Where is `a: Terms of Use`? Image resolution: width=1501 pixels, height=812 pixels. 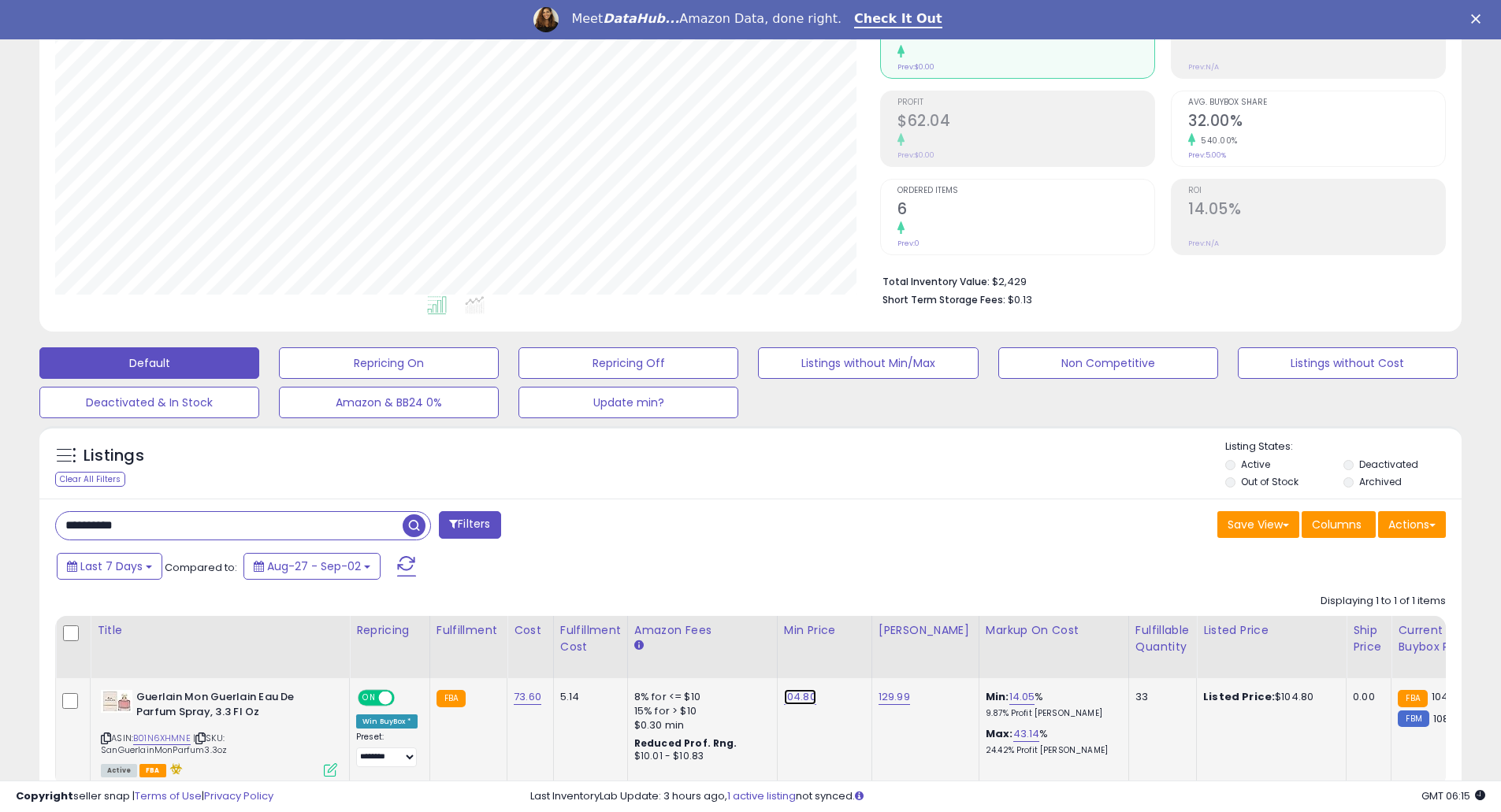
a: Terms of Use is located at coordinates (168, 796).